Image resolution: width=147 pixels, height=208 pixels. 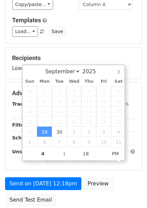 I want to click on strong: Tracking, so click(x=23, y=104).